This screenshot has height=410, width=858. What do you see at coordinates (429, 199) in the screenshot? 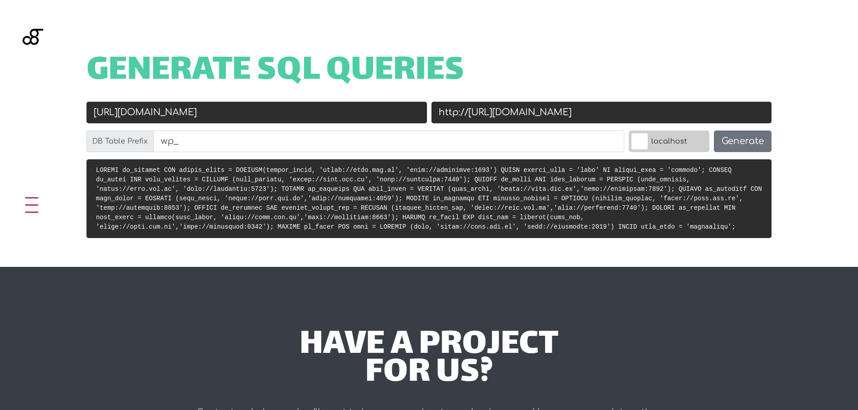
I see `code: LOREMI do_sitamet CON adipis_elits = DOEIUSM(tempor_incid, 'utlab://etdo.mag.al', 'enim://adminim...` at bounding box center [429, 199].